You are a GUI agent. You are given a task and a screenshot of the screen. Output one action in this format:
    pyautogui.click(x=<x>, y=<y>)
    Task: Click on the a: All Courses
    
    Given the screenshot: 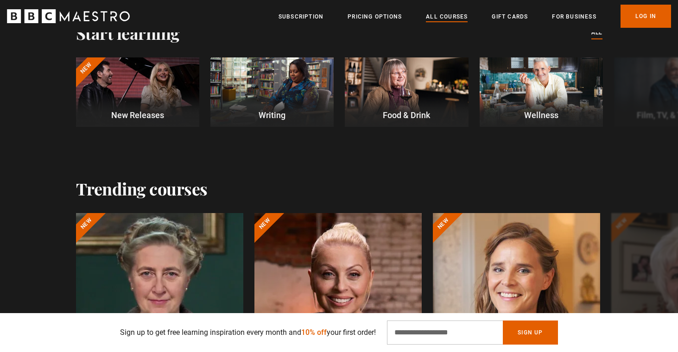 What is the action you would take?
    pyautogui.click(x=447, y=17)
    